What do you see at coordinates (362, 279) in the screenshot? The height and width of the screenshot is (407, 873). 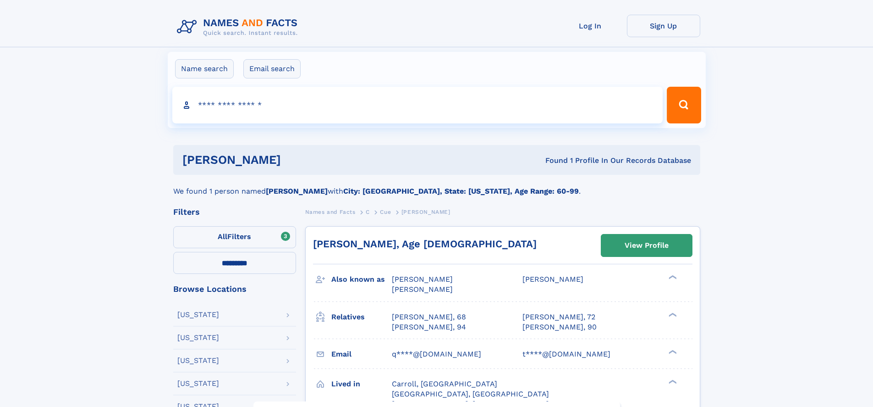 I see `h3: Also known as` at bounding box center [362, 279].